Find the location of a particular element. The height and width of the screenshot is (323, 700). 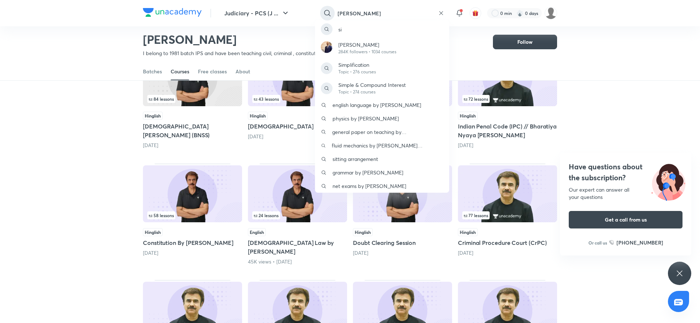

a: Simple & Compound InterestTopic • 274 courses is located at coordinates (382, 88).